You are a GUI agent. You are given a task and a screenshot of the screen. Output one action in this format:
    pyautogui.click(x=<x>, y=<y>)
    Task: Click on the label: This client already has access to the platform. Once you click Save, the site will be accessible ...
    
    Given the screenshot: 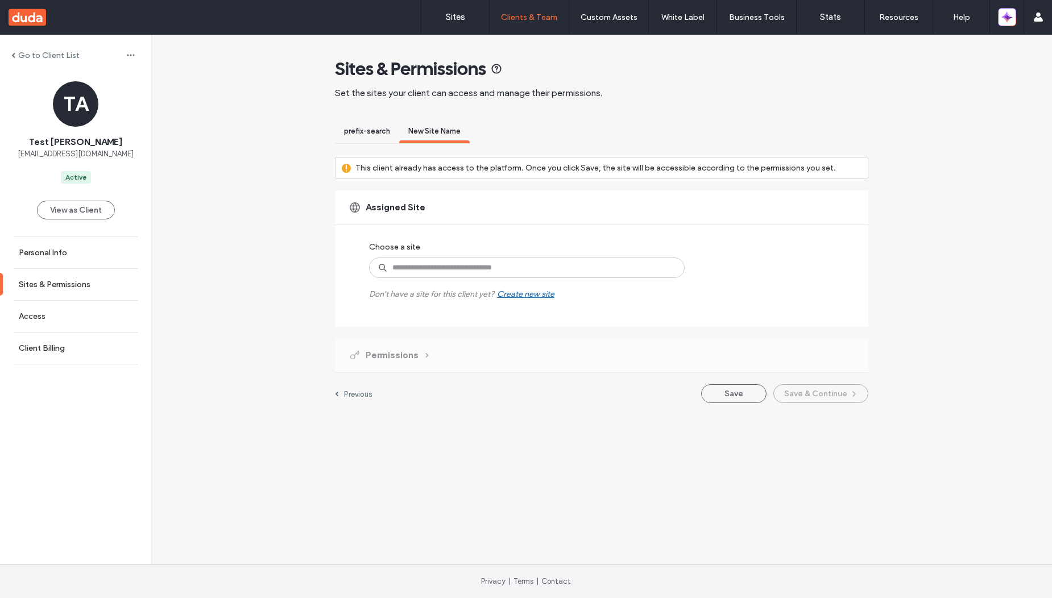 What is the action you would take?
    pyautogui.click(x=595, y=168)
    